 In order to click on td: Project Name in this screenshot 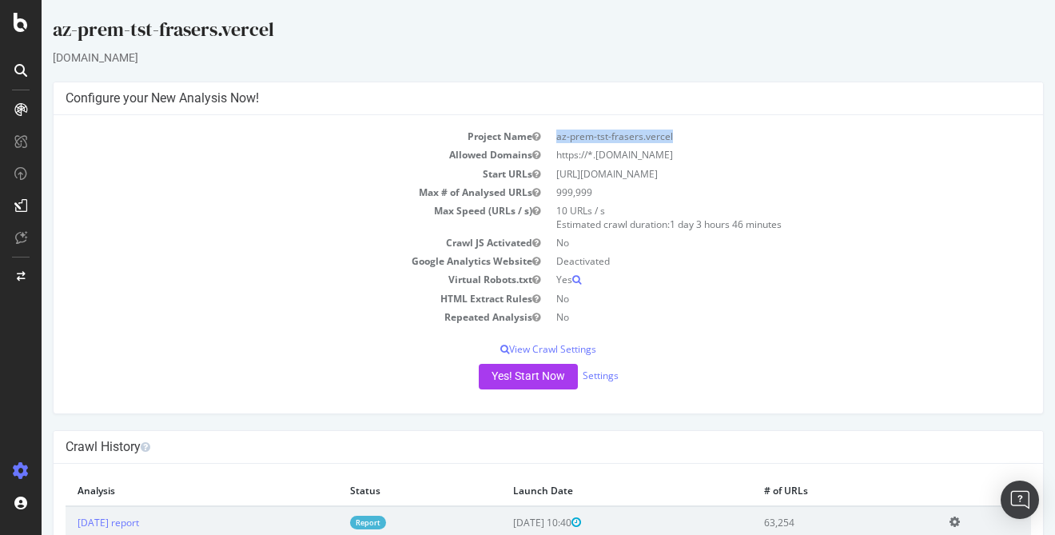, I will do `click(265, 136)`.